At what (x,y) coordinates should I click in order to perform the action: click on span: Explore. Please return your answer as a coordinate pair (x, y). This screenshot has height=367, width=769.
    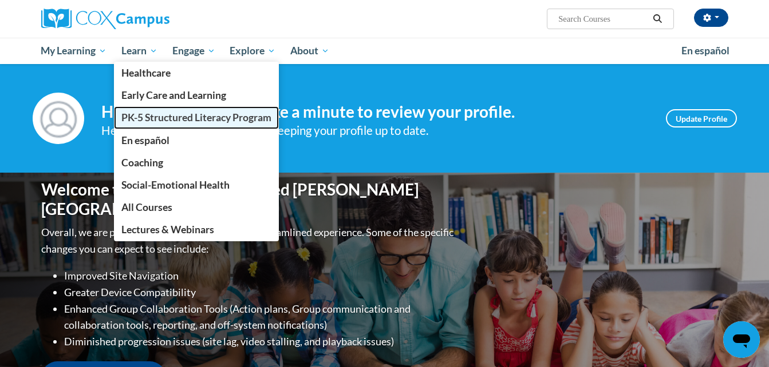
    Looking at the image, I should click on (252, 51).